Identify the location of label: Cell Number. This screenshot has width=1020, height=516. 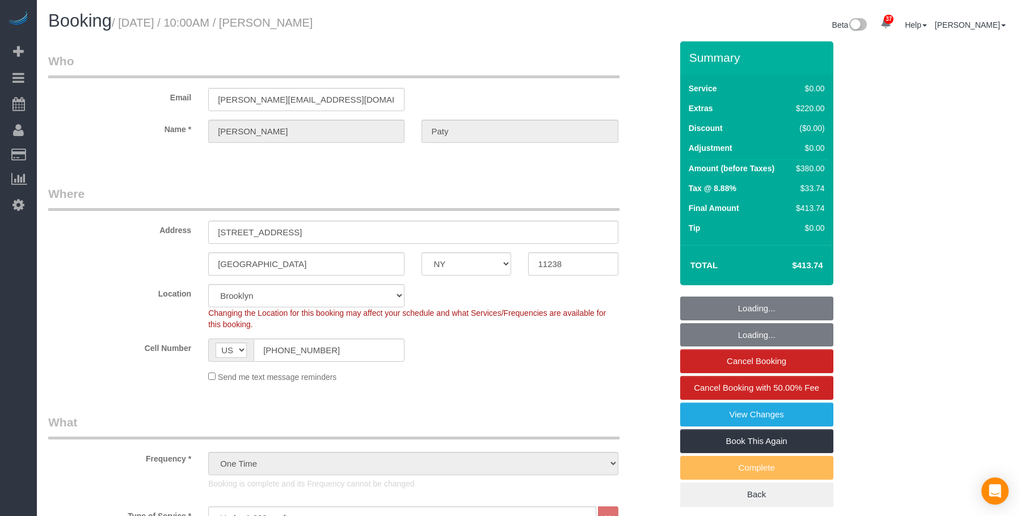
(120, 346).